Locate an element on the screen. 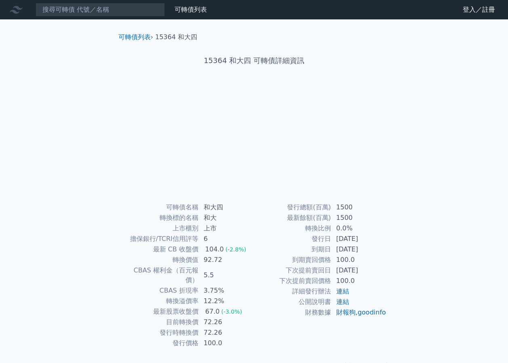  td: 到期賣回價格 is located at coordinates (293, 260).